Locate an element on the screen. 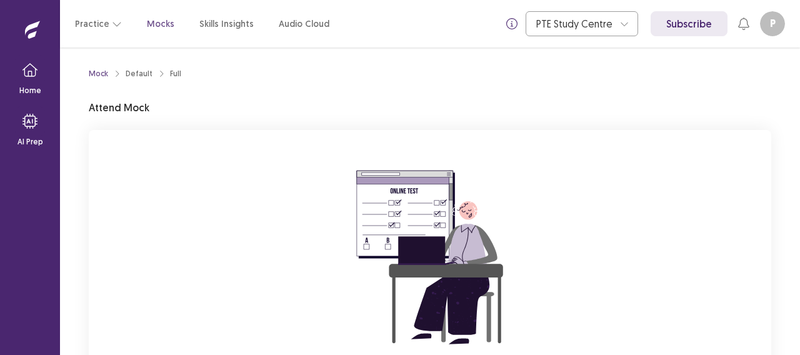  button: P is located at coordinates (772, 24).